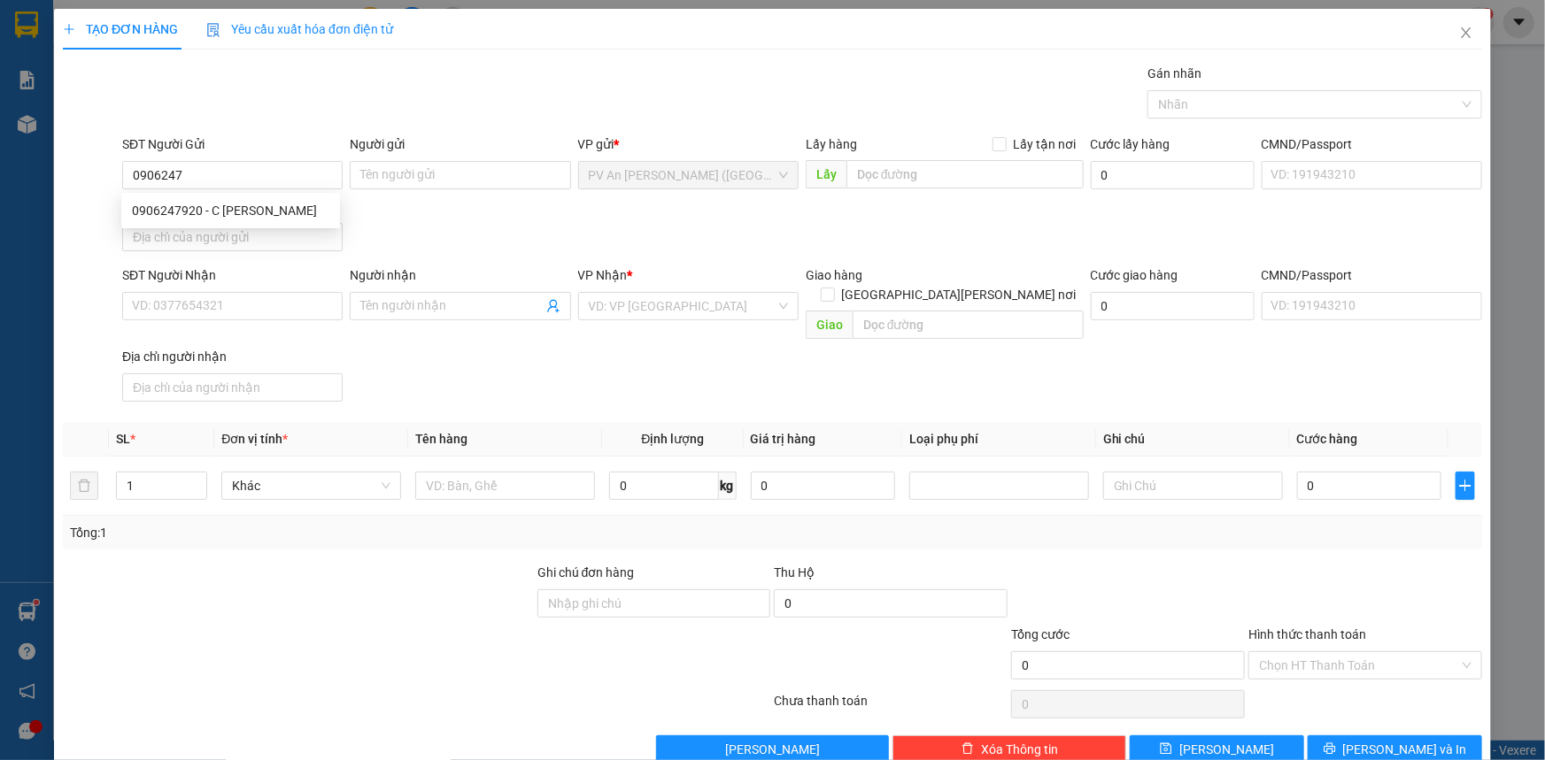 Image resolution: width=1545 pixels, height=760 pixels. What do you see at coordinates (254, 439) in the screenshot?
I see `span: Đơn vị tính` at bounding box center [254, 439].